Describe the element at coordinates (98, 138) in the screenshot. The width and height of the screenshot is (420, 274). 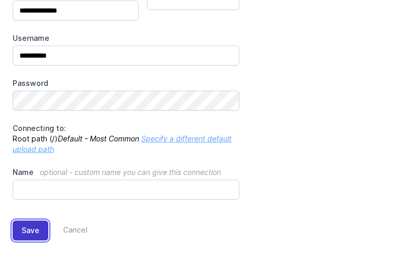
I see `i: Default - Most Common` at that location.